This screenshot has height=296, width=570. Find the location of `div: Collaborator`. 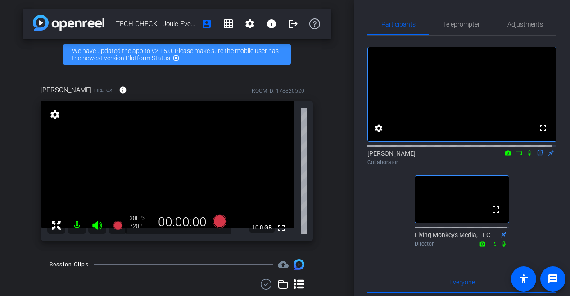

div: Collaborator is located at coordinates (462, 163).